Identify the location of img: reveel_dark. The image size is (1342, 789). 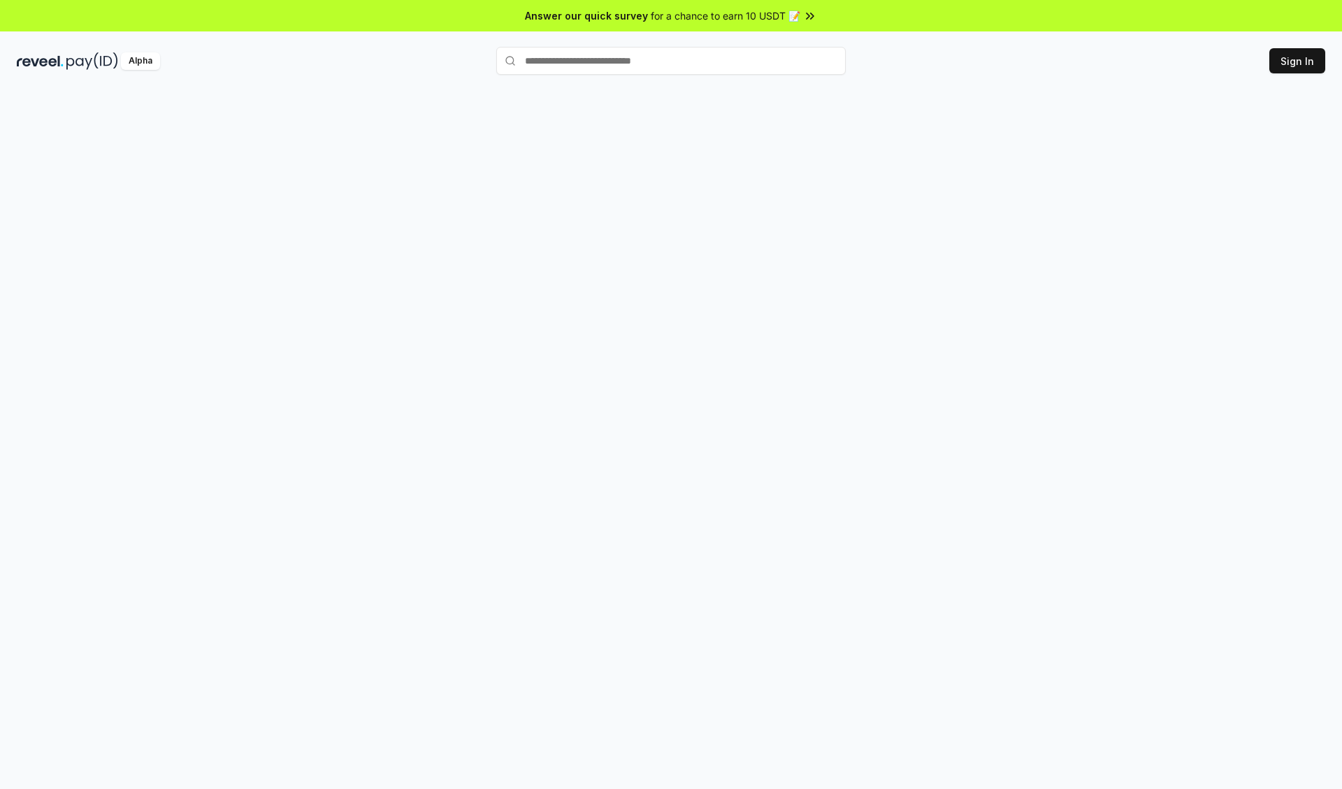
(40, 61).